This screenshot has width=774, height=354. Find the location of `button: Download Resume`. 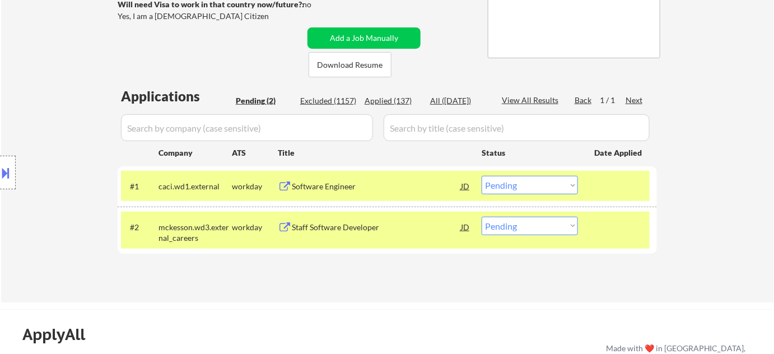

button: Download Resume is located at coordinates (350, 64).